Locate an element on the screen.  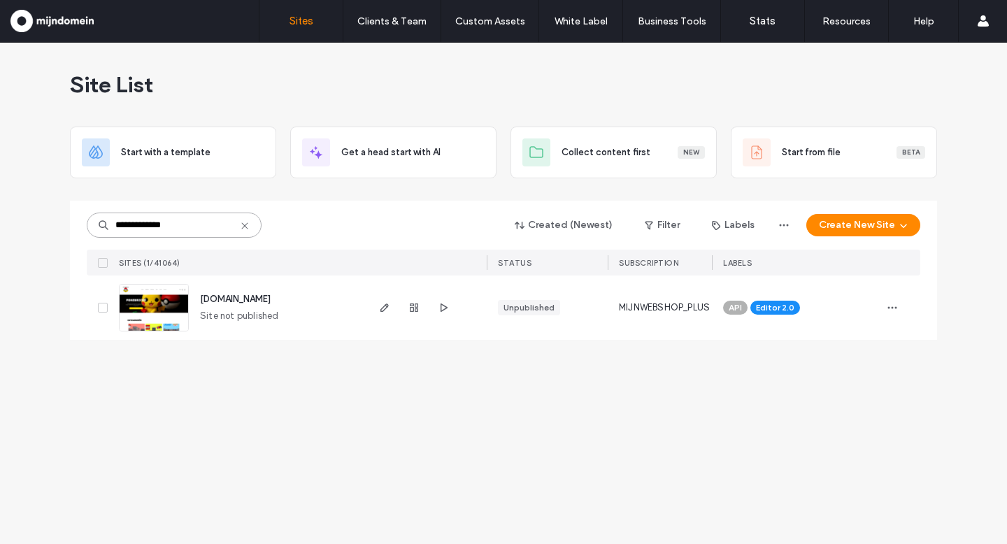
label: Help is located at coordinates (924, 21).